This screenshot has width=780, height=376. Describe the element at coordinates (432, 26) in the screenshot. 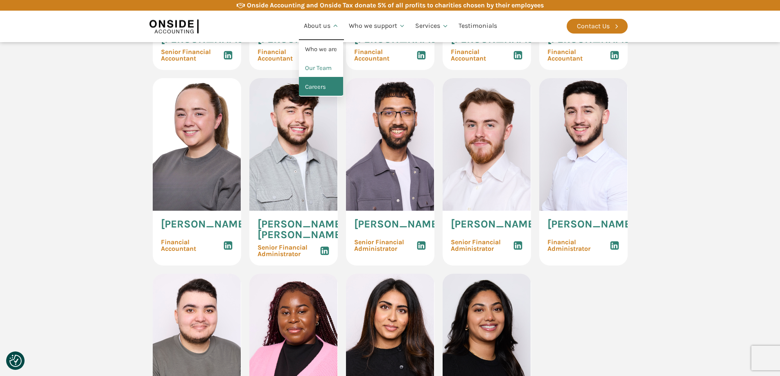

I see `a: Services` at that location.